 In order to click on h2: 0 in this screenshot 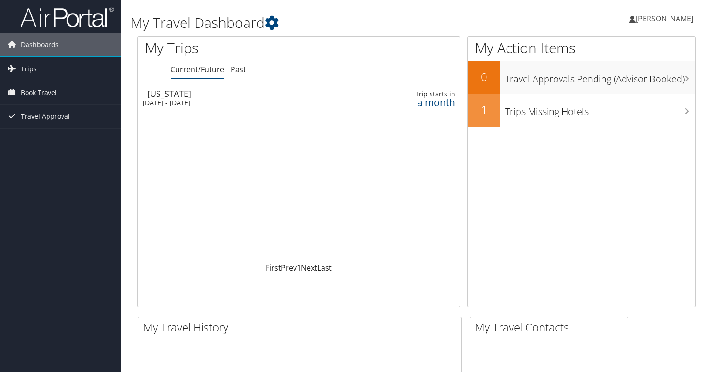, I will do `click(484, 77)`.